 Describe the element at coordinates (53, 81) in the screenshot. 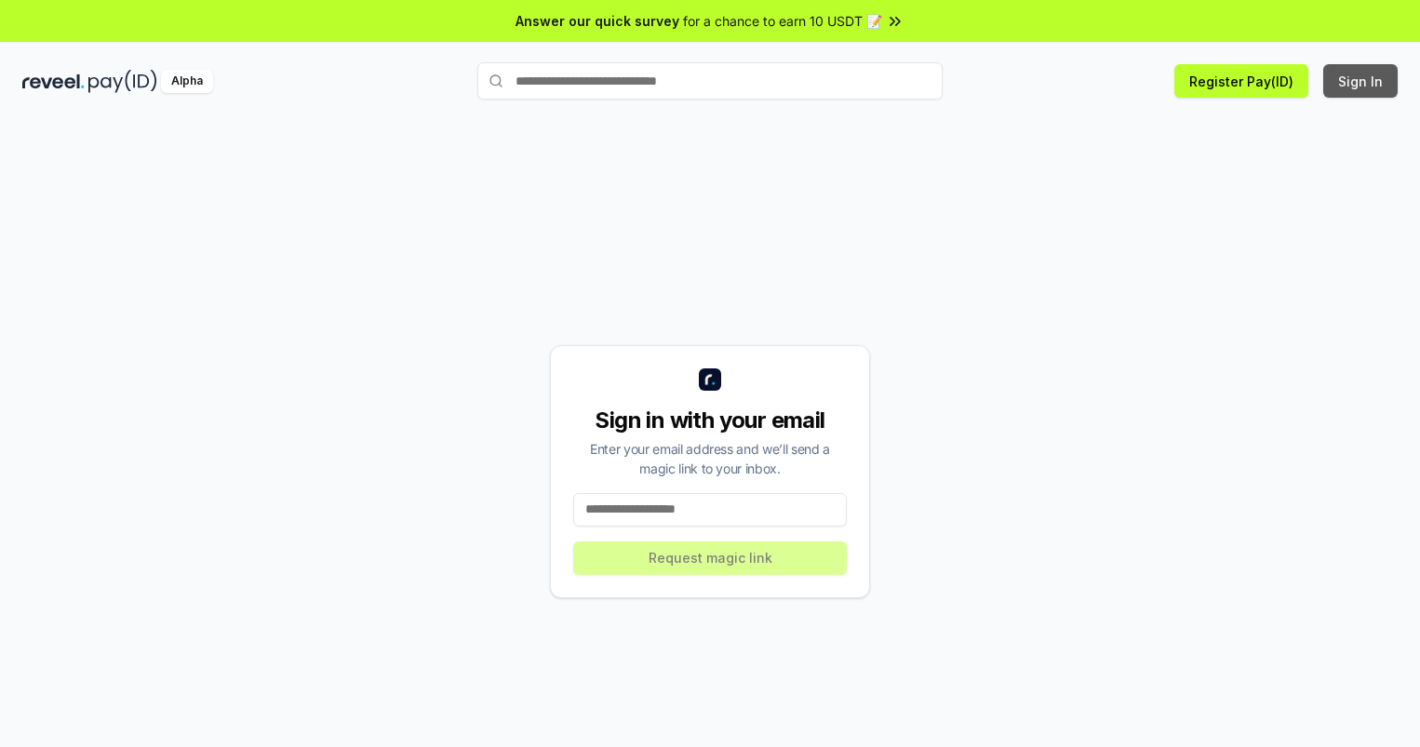

I see `img: reveel_dark` at that location.